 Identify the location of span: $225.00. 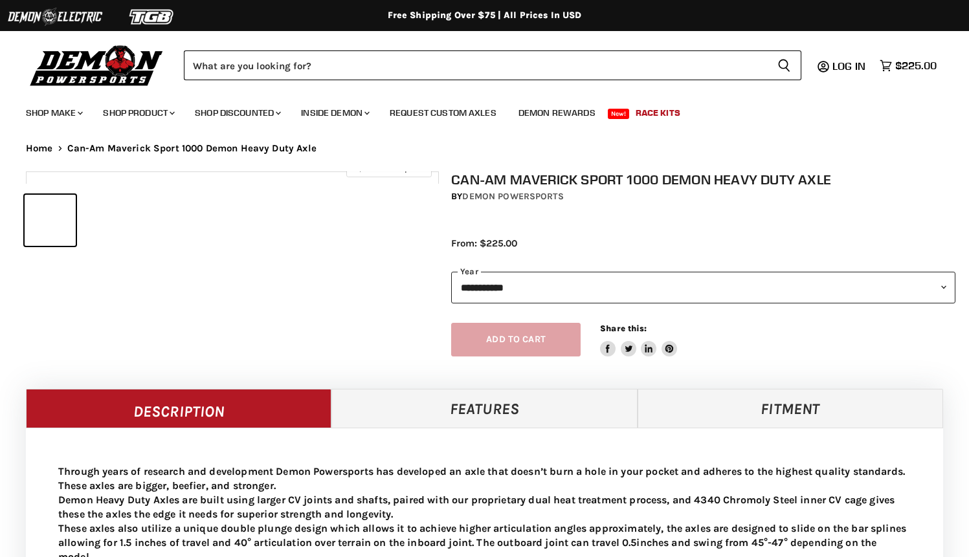
(916, 65).